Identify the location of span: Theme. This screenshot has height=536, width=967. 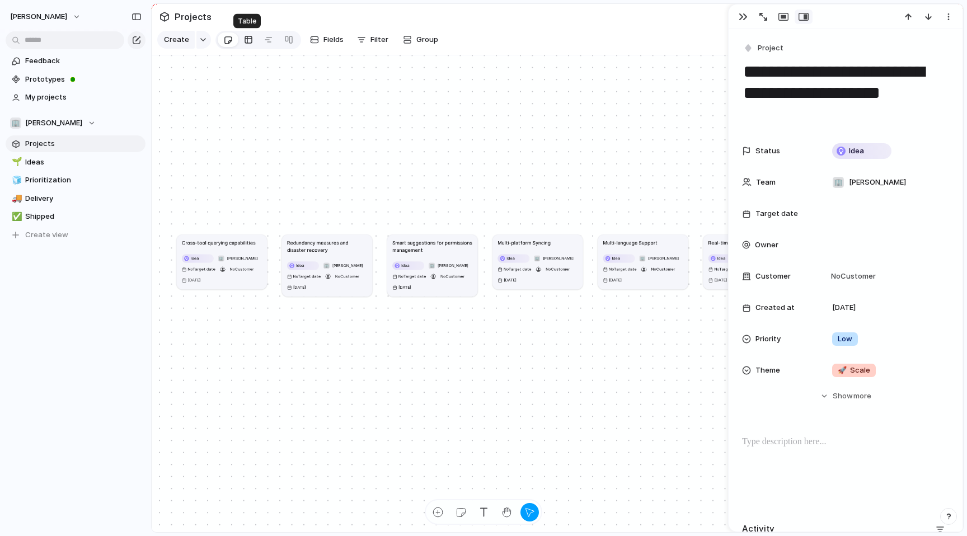
(768, 370).